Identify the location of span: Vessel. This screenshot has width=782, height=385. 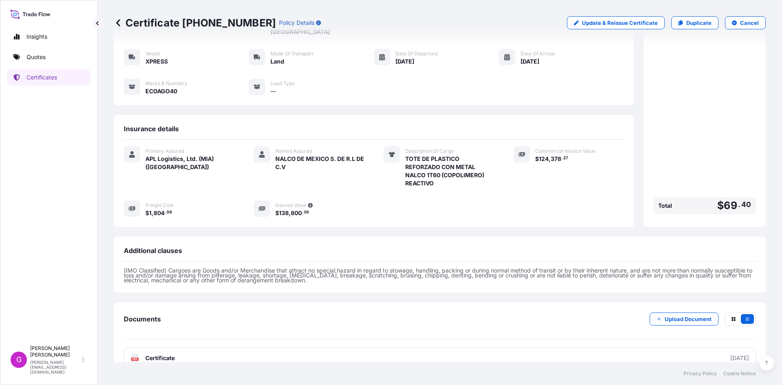
(153, 54).